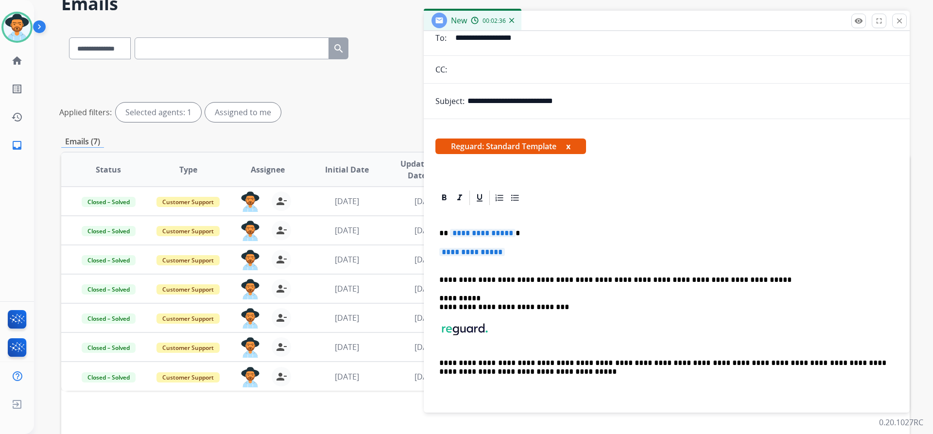  What do you see at coordinates (108, 170) in the screenshot?
I see `span: Status` at bounding box center [108, 170].